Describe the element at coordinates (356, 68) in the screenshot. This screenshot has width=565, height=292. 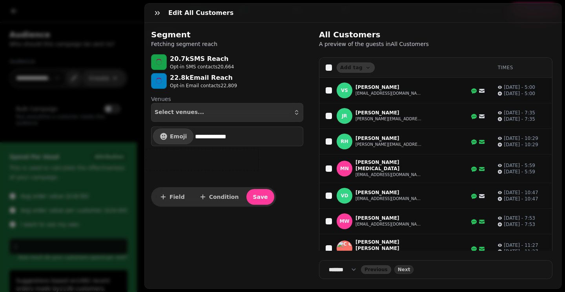
I see `button: Add tag` at that location.